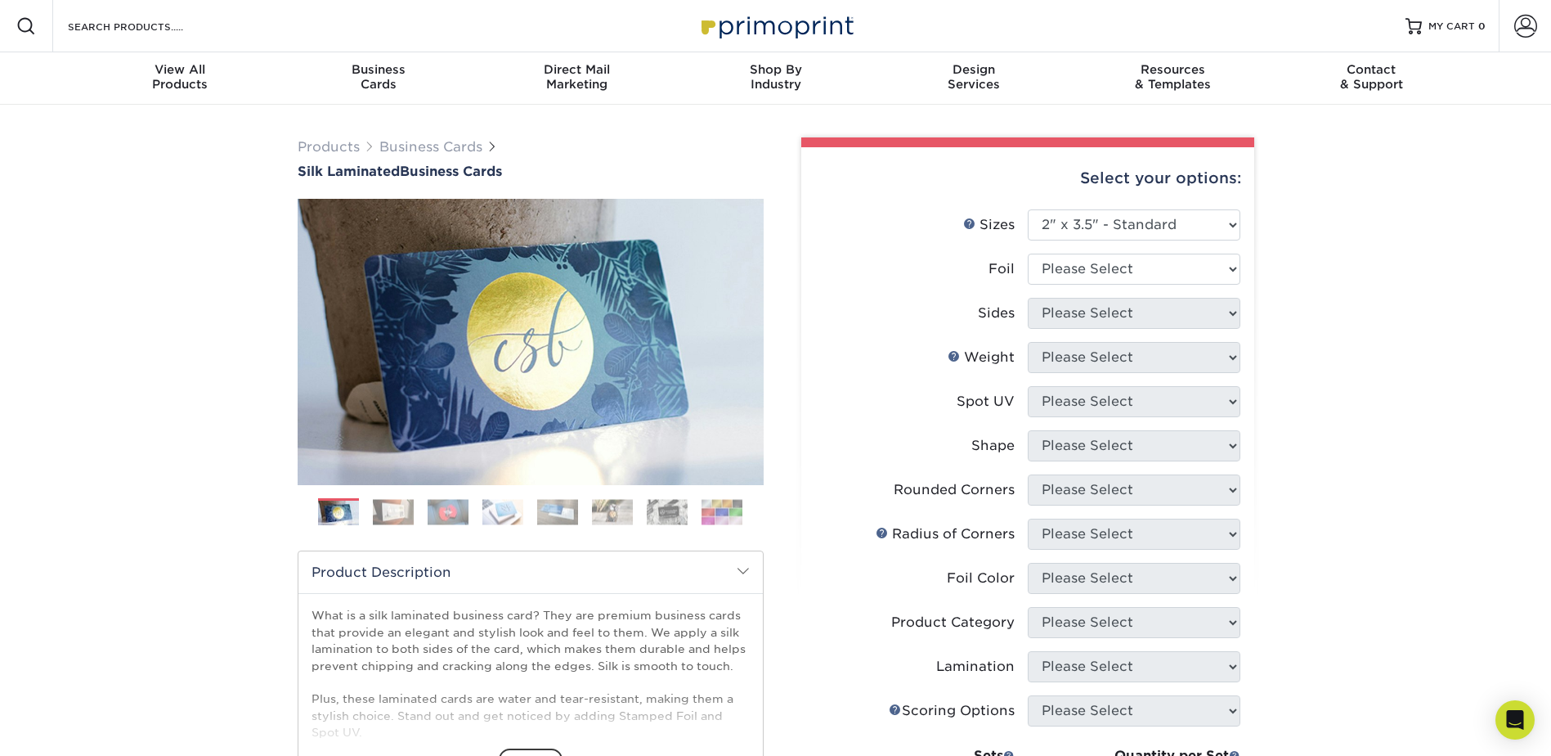 The image size is (1551, 756). I want to click on div: Select your options:, so click(1028, 178).